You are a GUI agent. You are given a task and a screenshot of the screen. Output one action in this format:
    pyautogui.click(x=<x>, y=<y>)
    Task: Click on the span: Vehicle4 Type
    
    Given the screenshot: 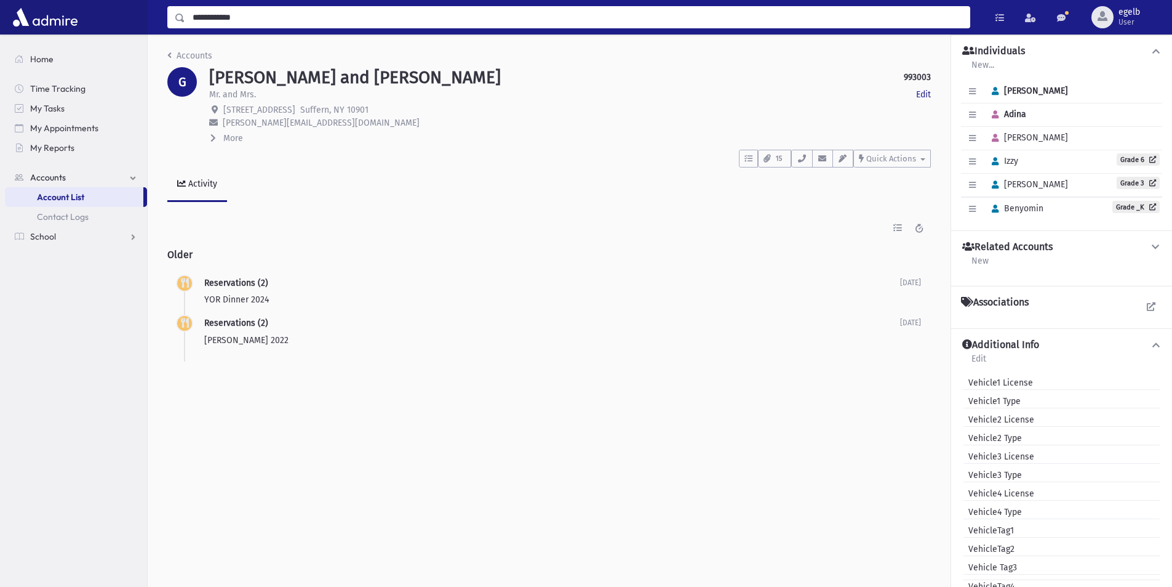 What is the action you would take?
    pyautogui.click(x=993, y=511)
    